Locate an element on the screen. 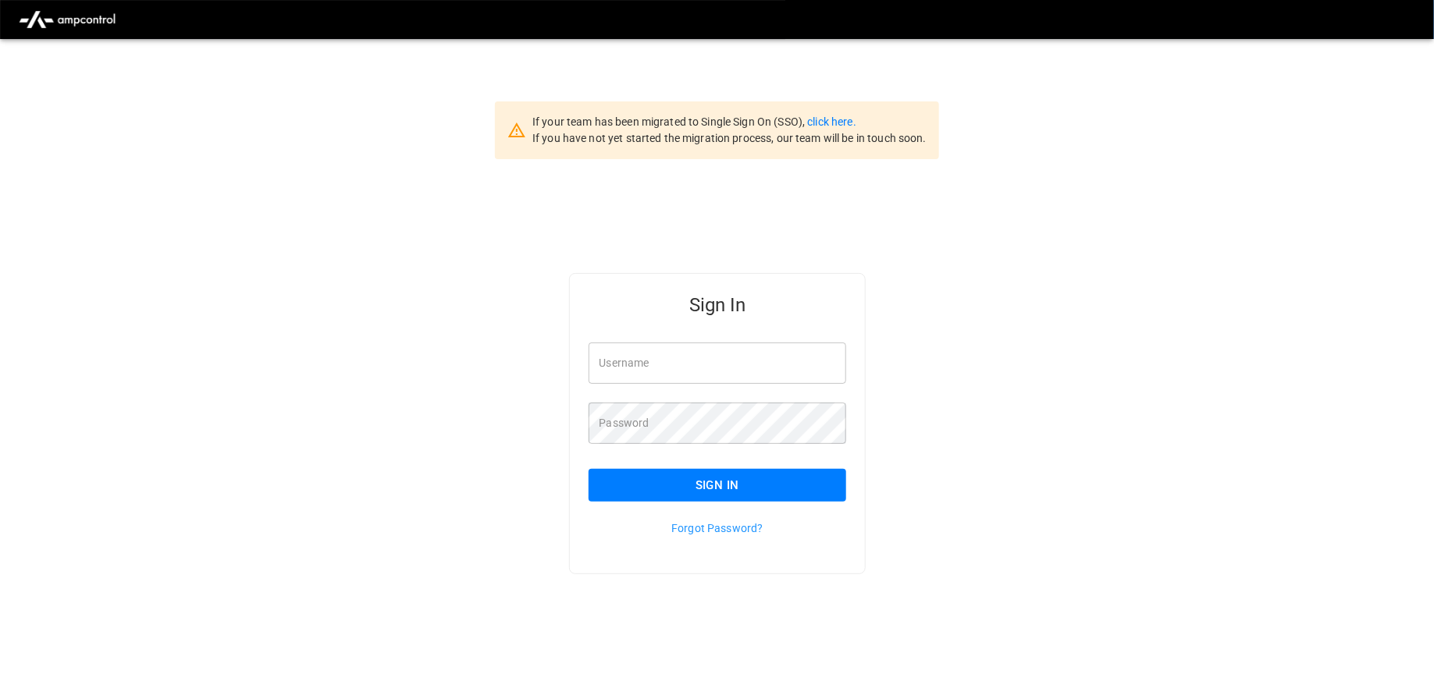  img: ampcontrol.io logo is located at coordinates (67, 20).